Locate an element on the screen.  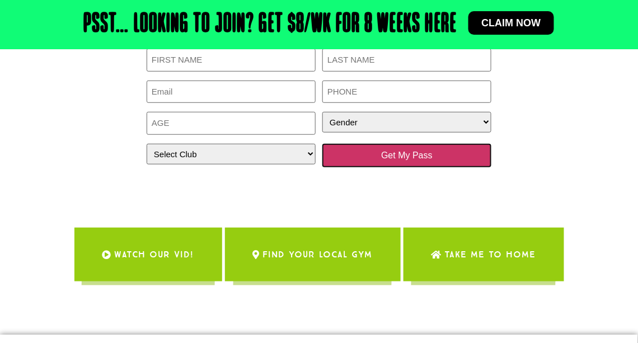
span: WATCH OUR VID! is located at coordinates (154, 255).